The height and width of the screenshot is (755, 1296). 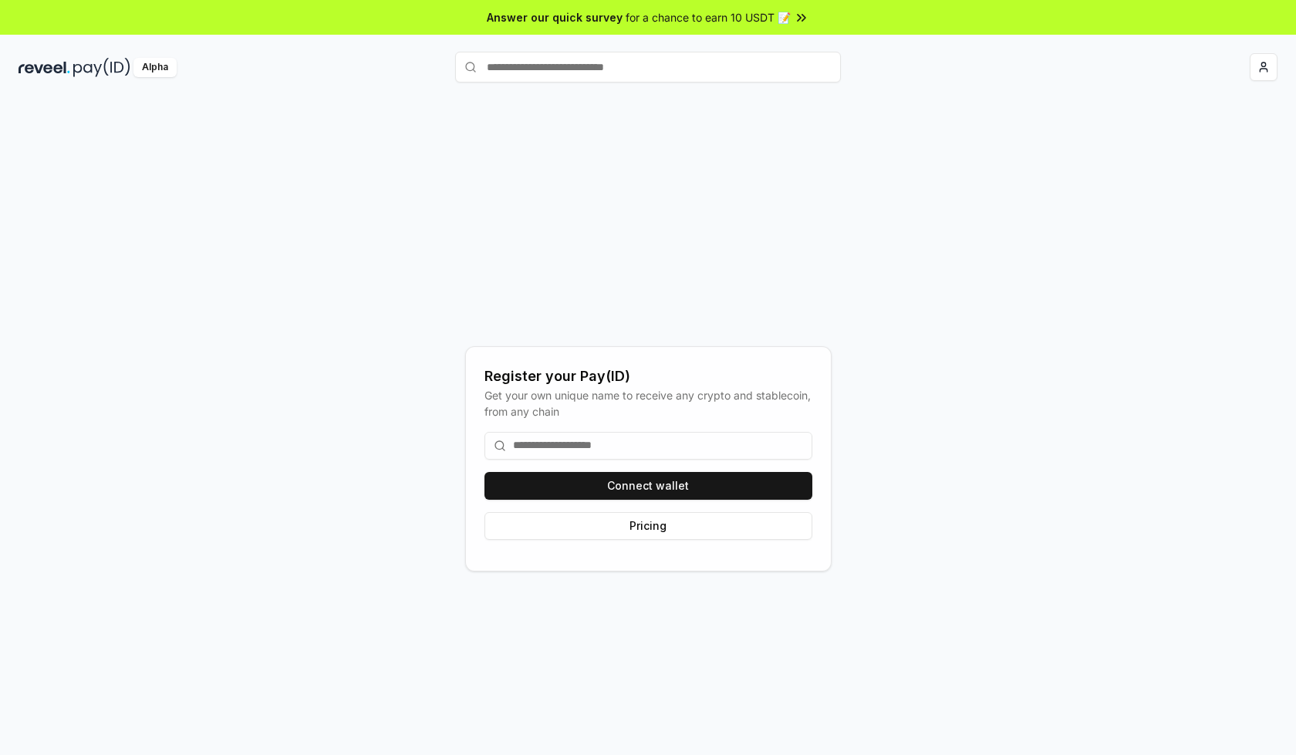 What do you see at coordinates (648, 376) in the screenshot?
I see `div: Register your Pay(ID)` at bounding box center [648, 376].